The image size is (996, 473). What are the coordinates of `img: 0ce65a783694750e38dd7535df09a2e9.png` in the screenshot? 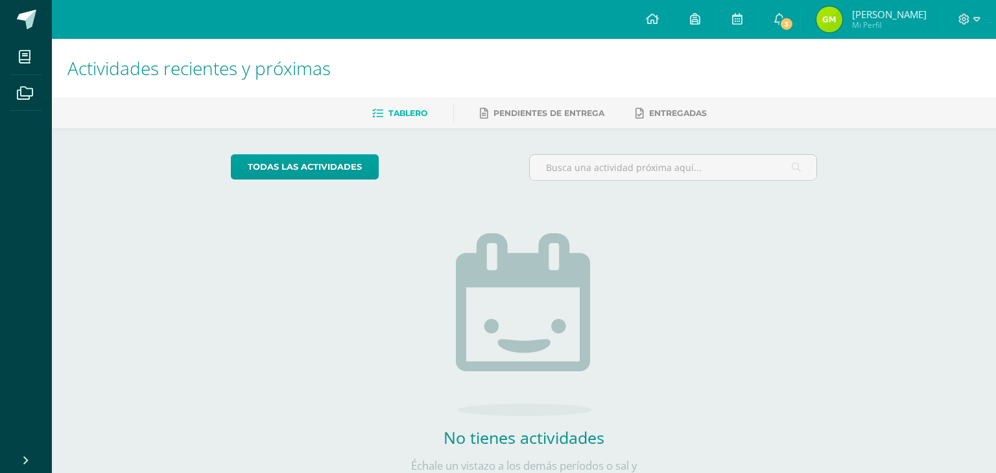 It's located at (829, 19).